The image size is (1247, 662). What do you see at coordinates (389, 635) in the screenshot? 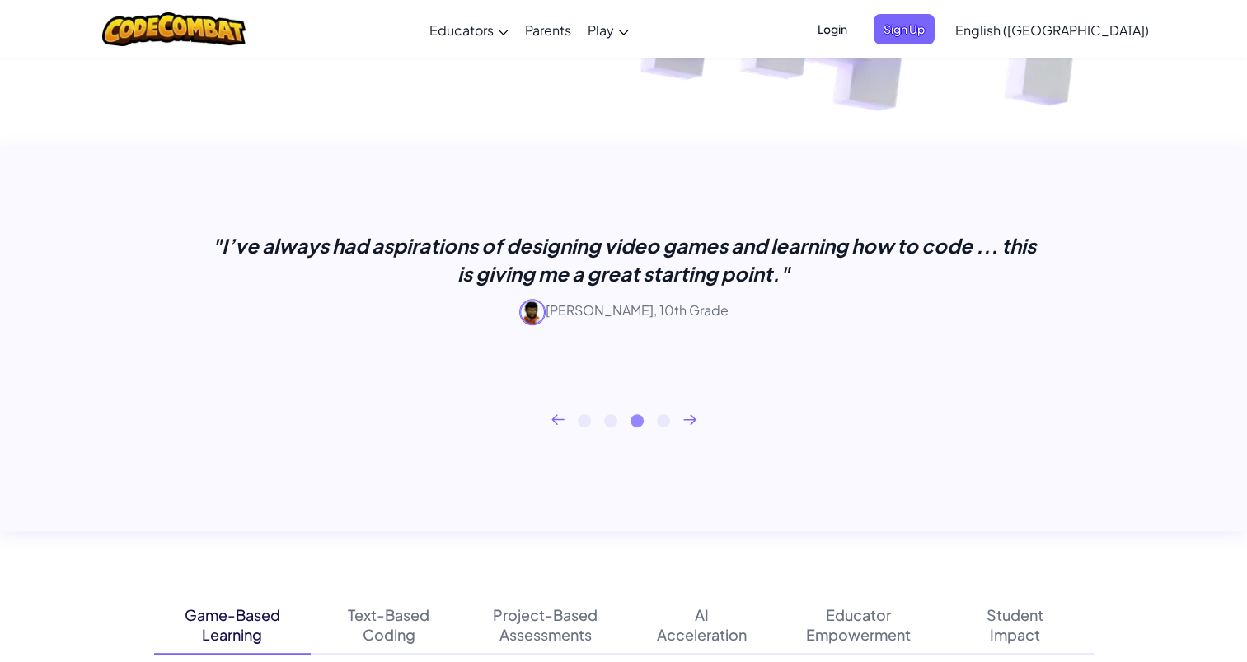
I see `div: Coding` at bounding box center [389, 635].